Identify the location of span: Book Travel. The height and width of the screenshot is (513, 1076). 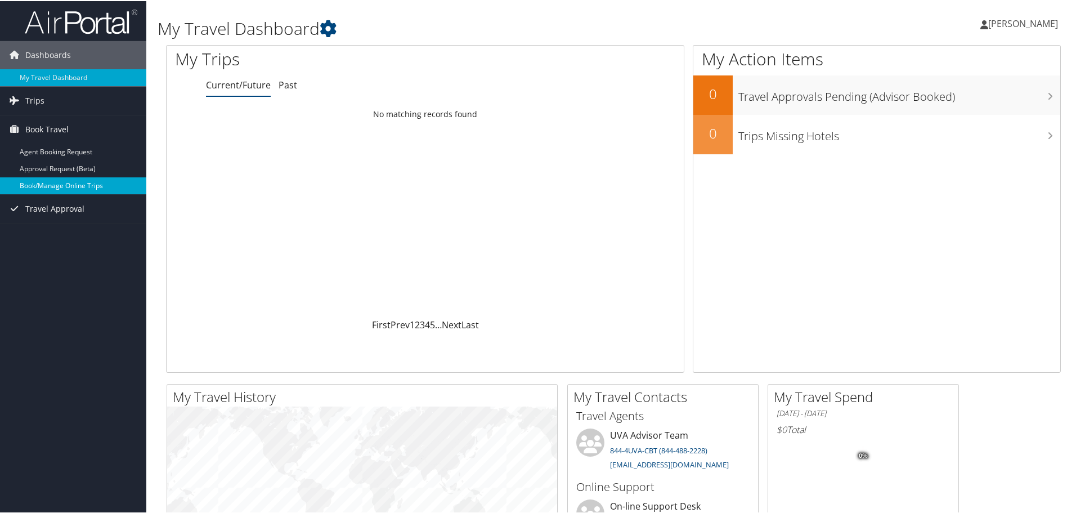
(47, 128).